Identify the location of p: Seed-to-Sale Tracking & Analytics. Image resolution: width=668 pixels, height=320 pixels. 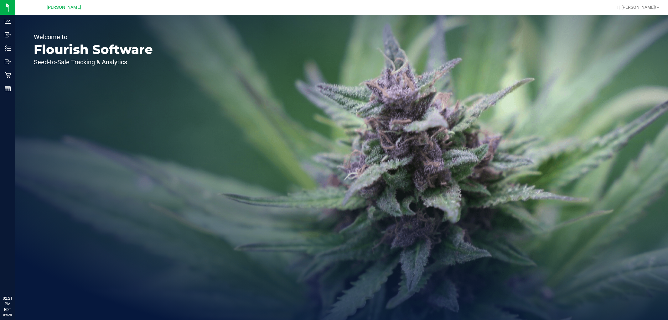
(93, 62).